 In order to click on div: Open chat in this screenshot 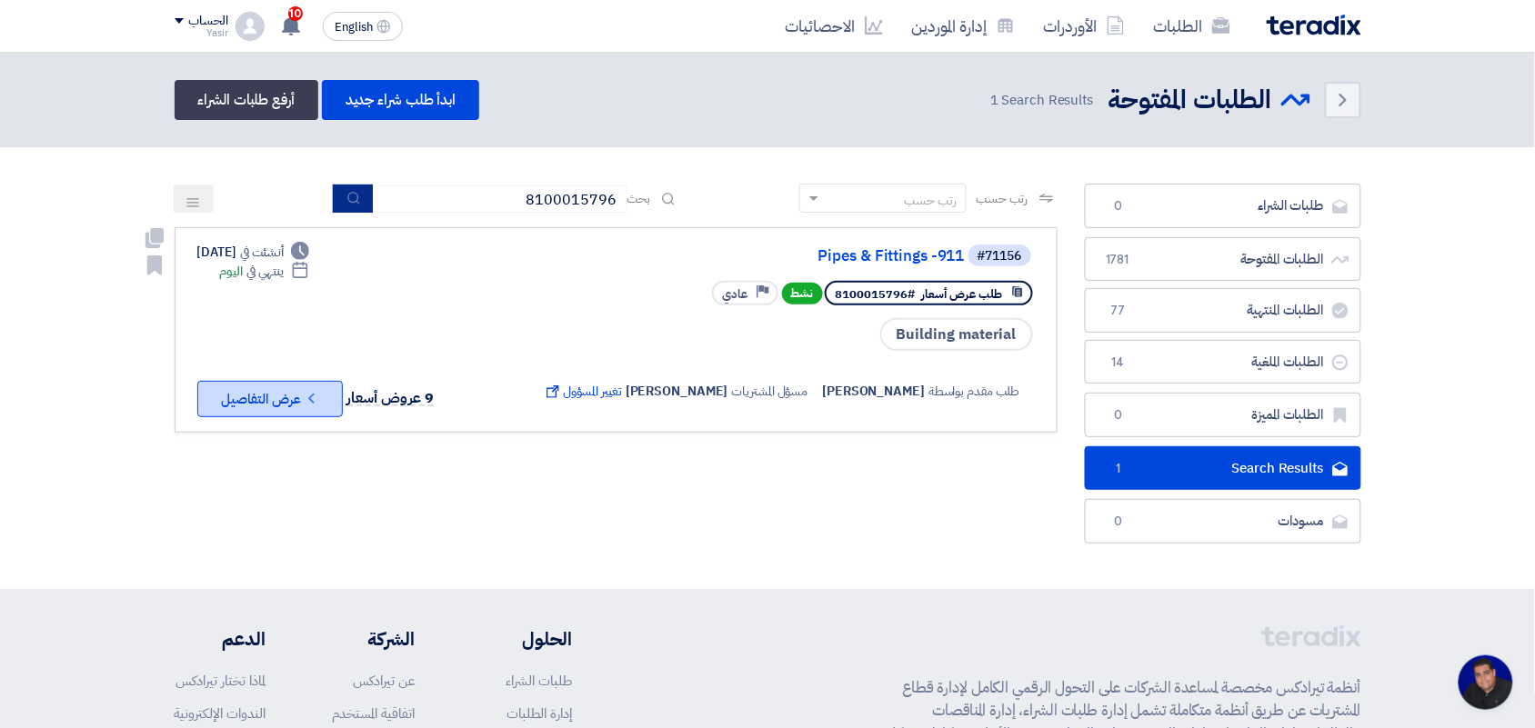, I will do `click(1486, 683)`.